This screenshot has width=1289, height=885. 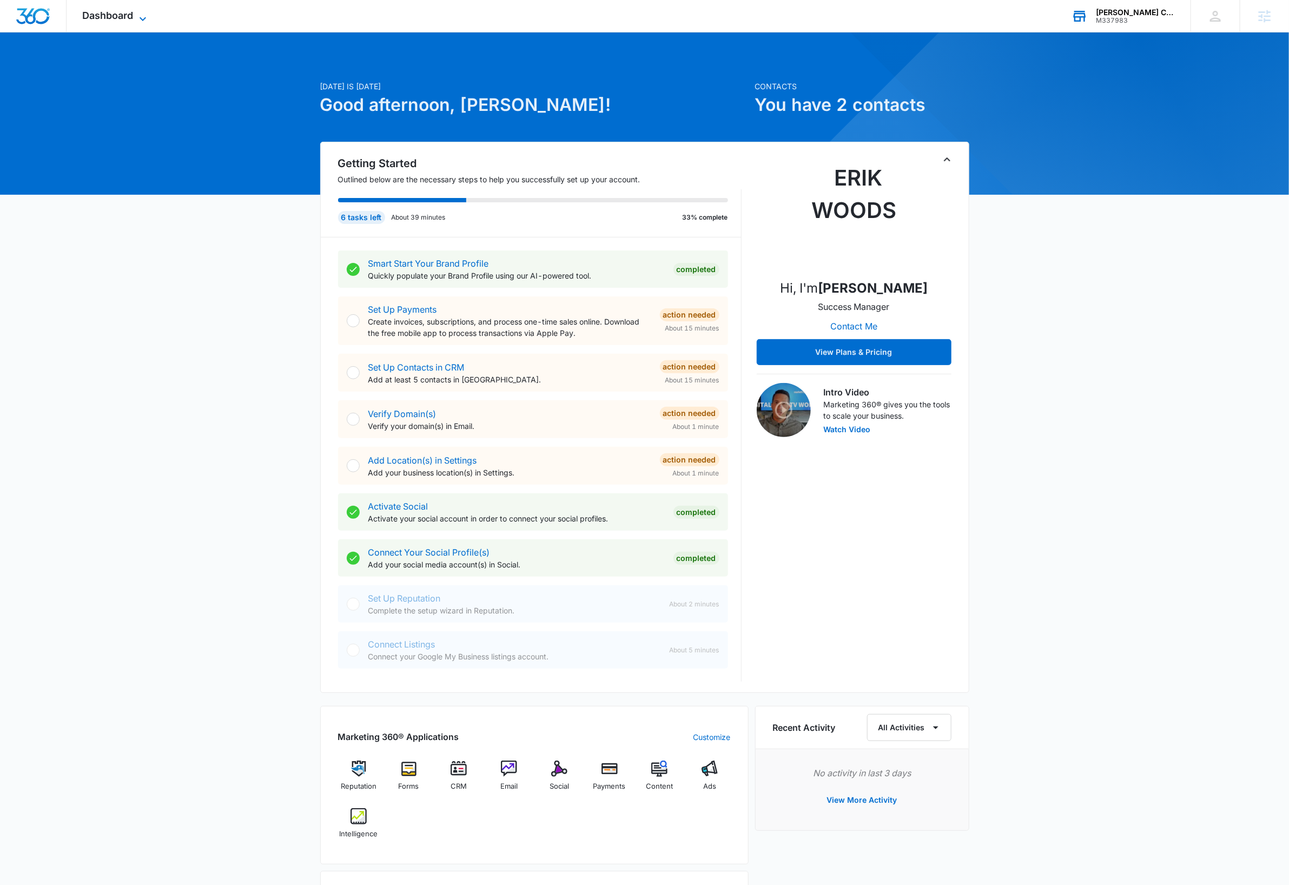 What do you see at coordinates (854, 307) in the screenshot?
I see `p: Success Manager` at bounding box center [854, 307].